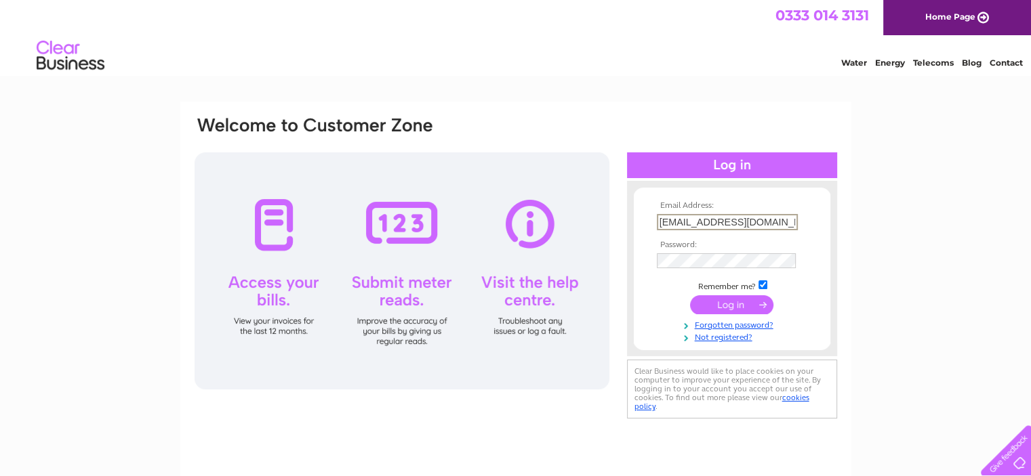 The width and height of the screenshot is (1031, 476). What do you see at coordinates (971, 62) in the screenshot?
I see `a: Blog` at bounding box center [971, 62].